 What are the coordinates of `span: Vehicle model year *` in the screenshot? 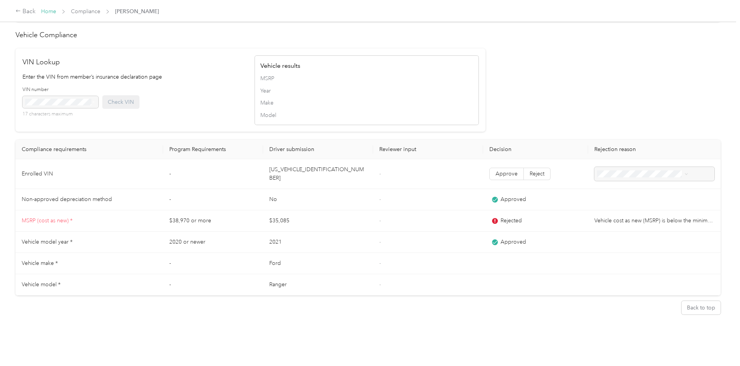 It's located at (47, 242).